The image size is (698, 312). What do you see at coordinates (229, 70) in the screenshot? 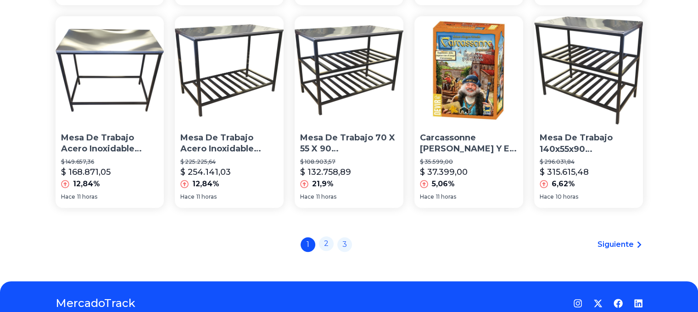
I see `img: Mesa De Trabajo Acero Inoxidable 160x55 Cm Con Estante Caño Dev` at bounding box center [229, 70].